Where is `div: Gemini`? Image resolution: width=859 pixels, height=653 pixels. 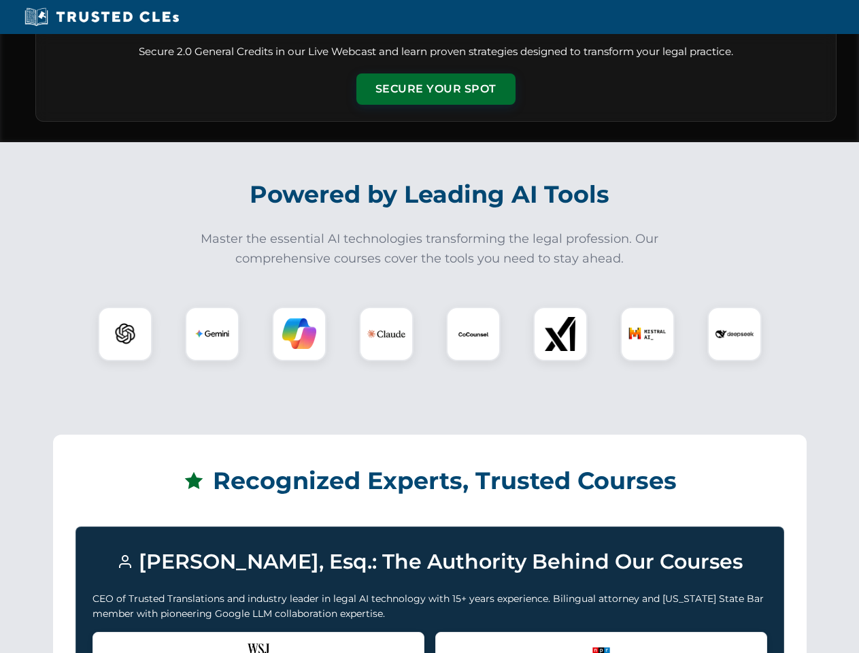 div: Gemini is located at coordinates (212, 334).